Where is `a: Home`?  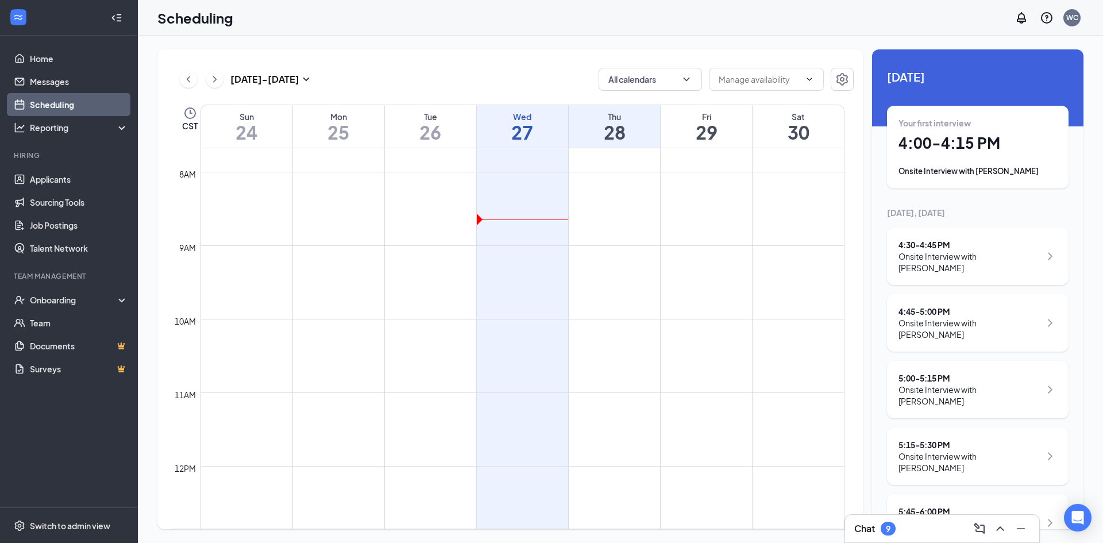 a: Home is located at coordinates (79, 59).